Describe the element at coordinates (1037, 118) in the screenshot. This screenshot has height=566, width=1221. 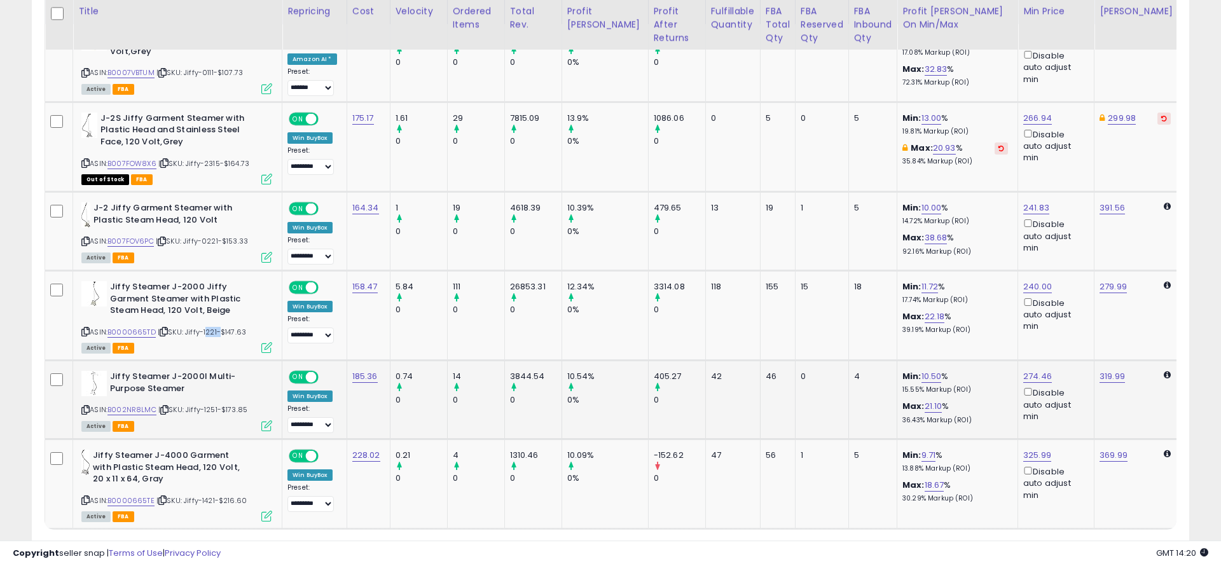
I see `a: 266.94` at that location.